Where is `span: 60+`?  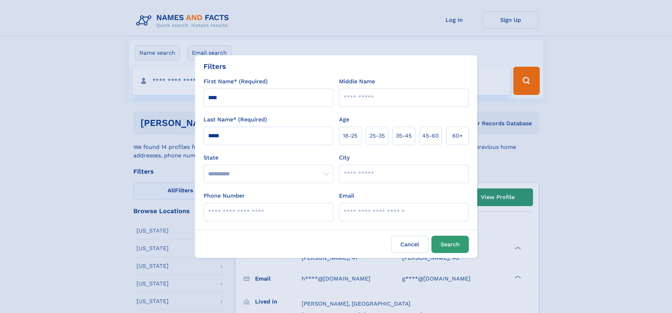
span: 60+ is located at coordinates (458, 136).